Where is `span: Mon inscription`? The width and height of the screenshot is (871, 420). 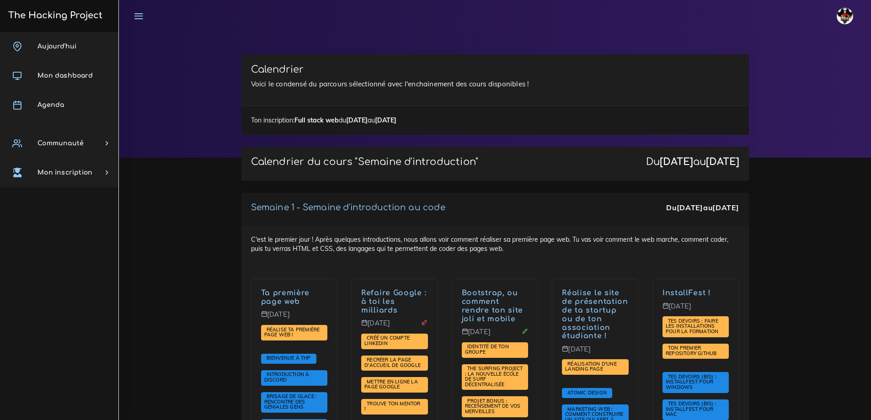
span: Mon inscription is located at coordinates (65, 172).